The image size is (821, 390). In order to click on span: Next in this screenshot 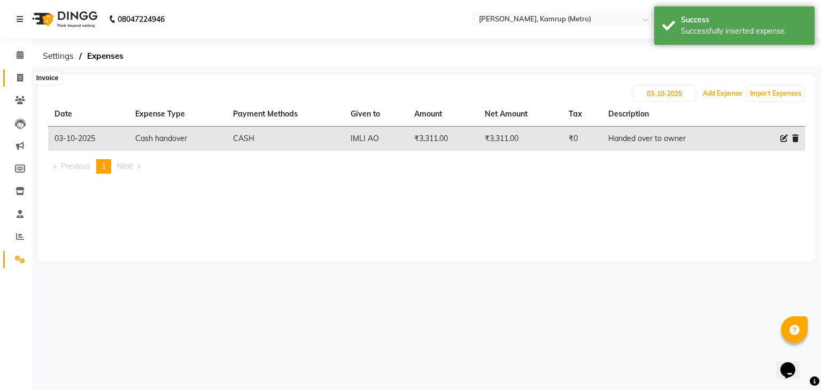, I will do `click(125, 166)`.